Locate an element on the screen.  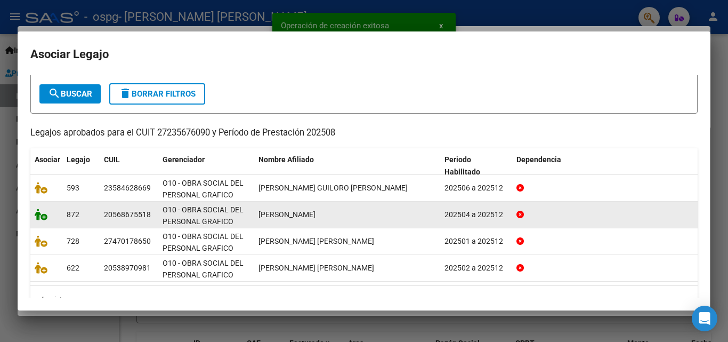
datatable-header-cell: Nombre Afiliado is located at coordinates (347, 166).